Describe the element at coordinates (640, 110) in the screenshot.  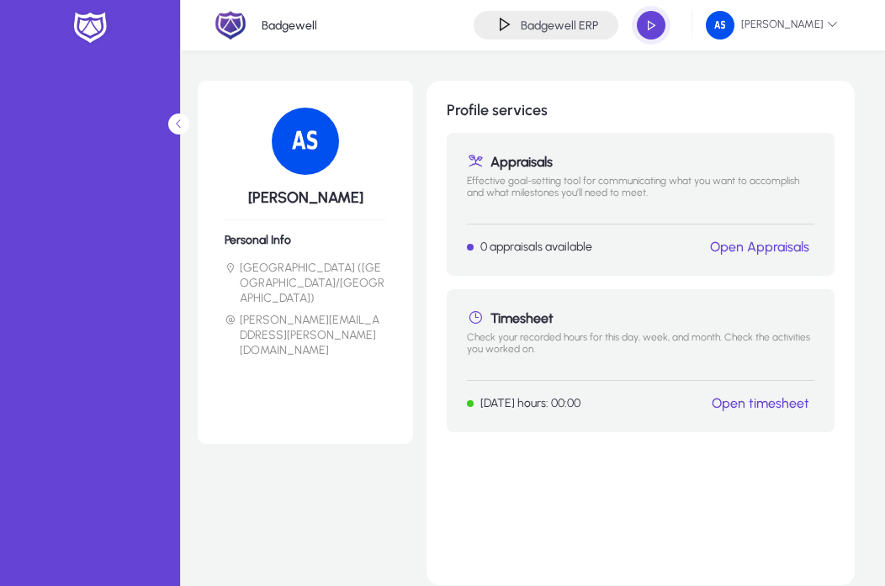
I see `h1: Profile services` at that location.